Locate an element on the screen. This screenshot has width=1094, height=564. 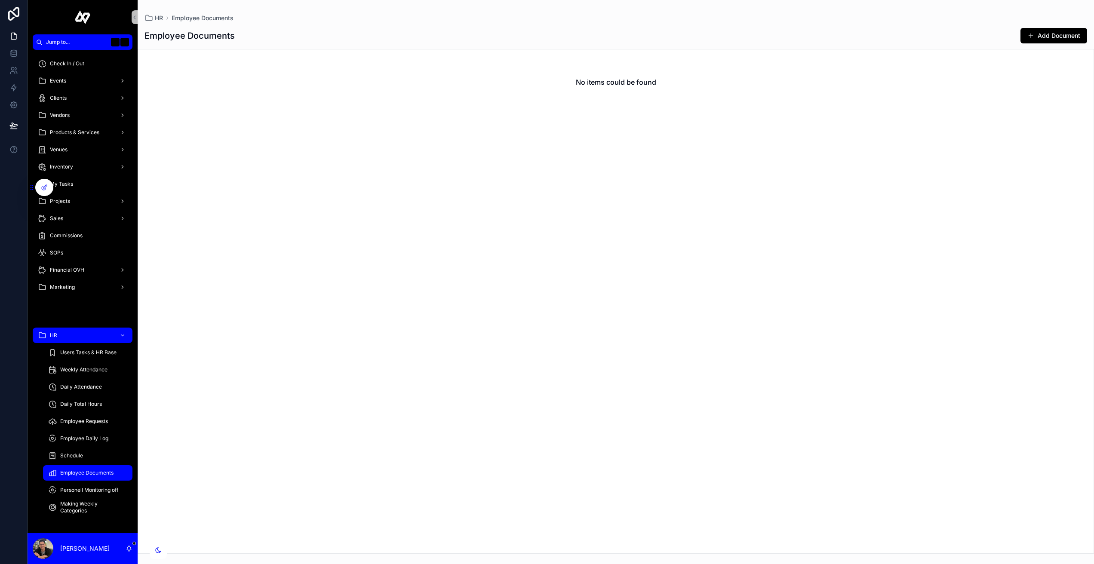
span: Jump to... is located at coordinates (77, 42).